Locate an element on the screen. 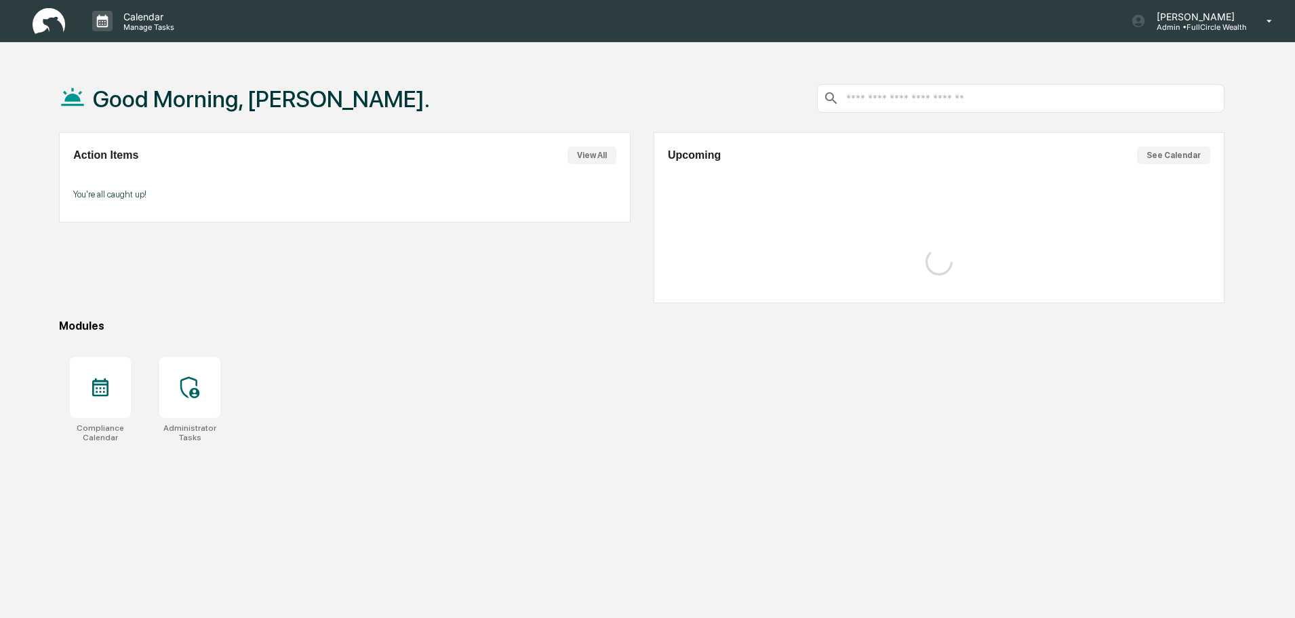 The width and height of the screenshot is (1295, 618). div: Administrator Tasks is located at coordinates (190, 433).